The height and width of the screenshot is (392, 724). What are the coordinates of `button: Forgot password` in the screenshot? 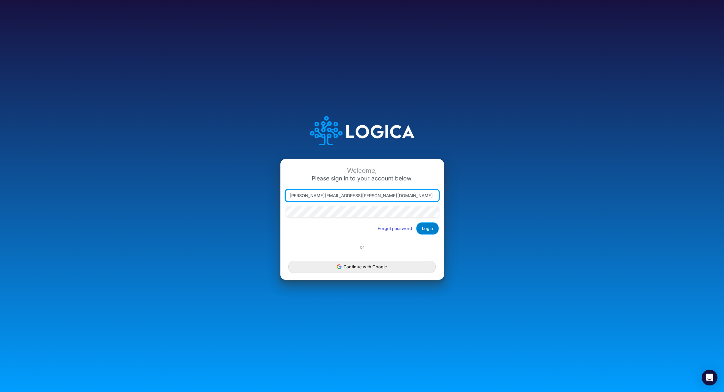 It's located at (395, 229).